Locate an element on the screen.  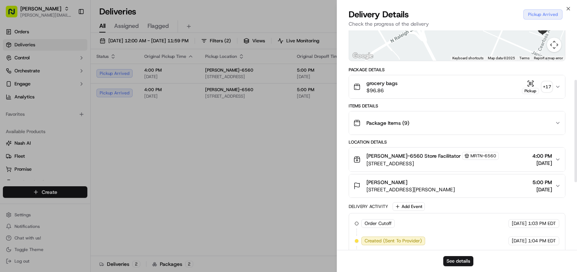
button: Start new chat is located at coordinates (128, 76).